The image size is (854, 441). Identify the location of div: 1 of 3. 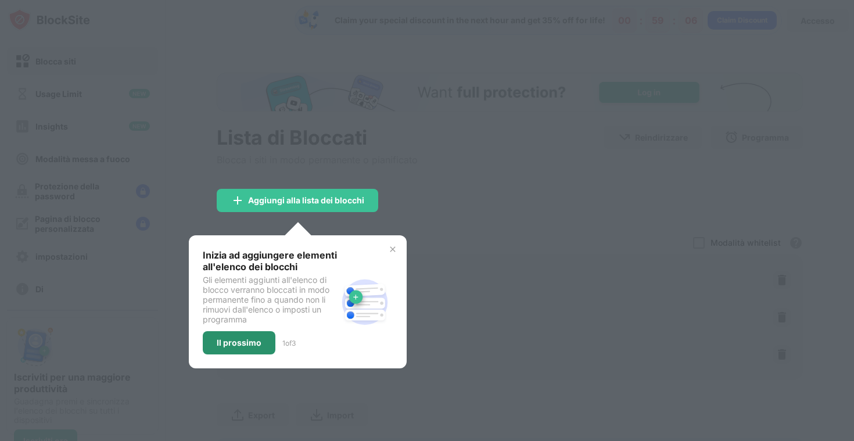
(289, 343).